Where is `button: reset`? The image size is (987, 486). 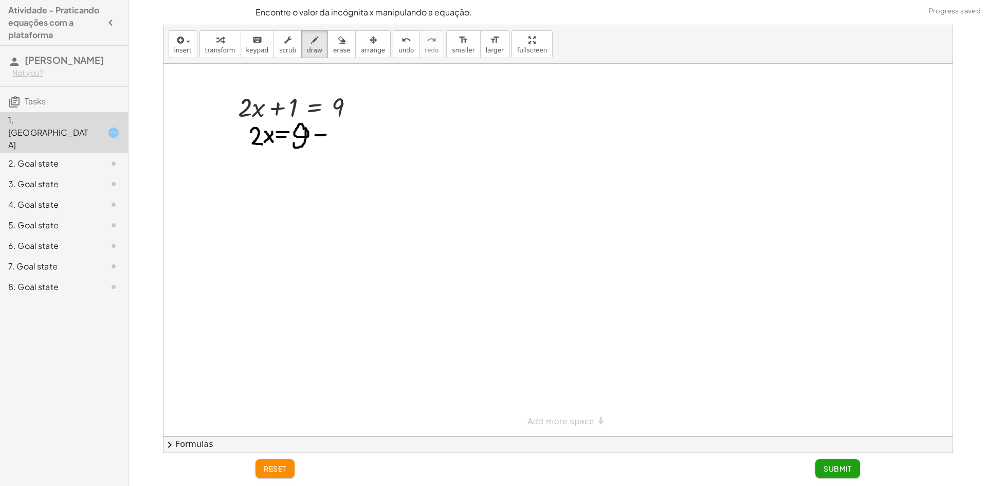 button: reset is located at coordinates (275, 468).